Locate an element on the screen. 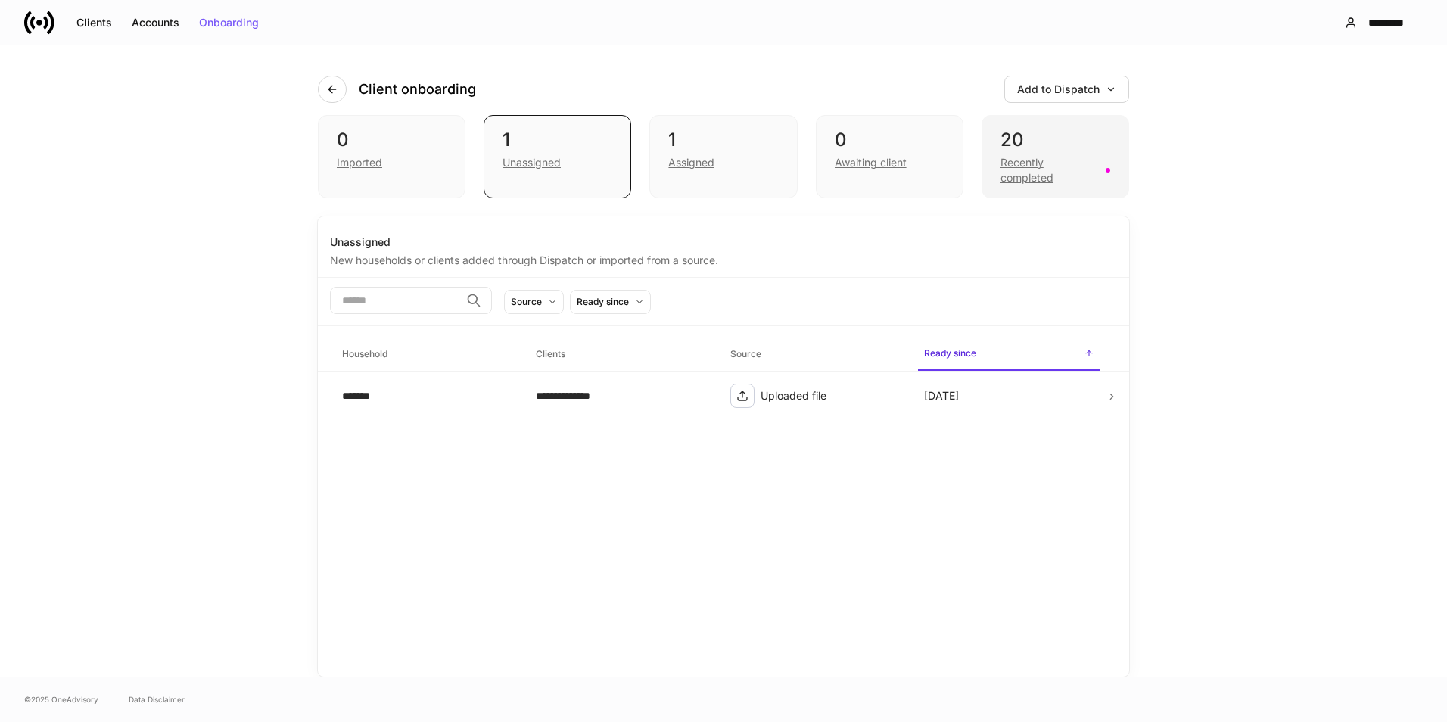 This screenshot has width=1447, height=722. div: 20 is located at coordinates (1055, 140).